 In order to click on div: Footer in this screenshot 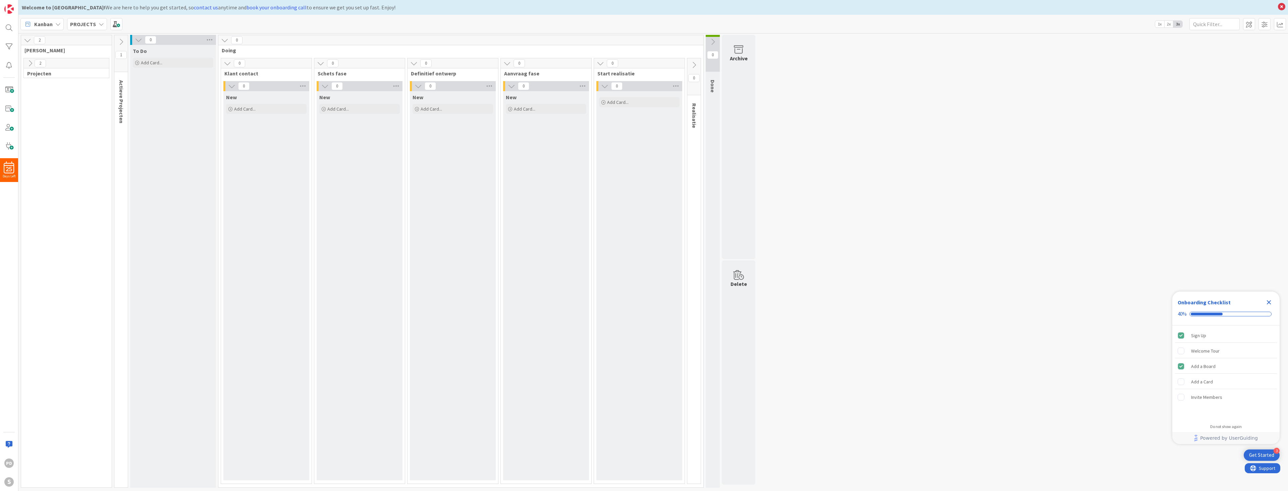, I will do `click(1226, 438)`.